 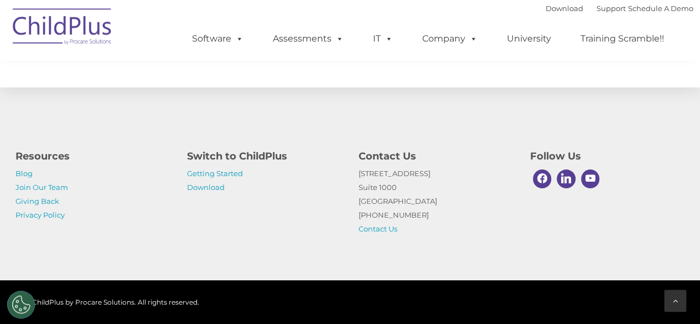 What do you see at coordinates (542, 179) in the screenshot?
I see `a: Facebook` at bounding box center [542, 179].